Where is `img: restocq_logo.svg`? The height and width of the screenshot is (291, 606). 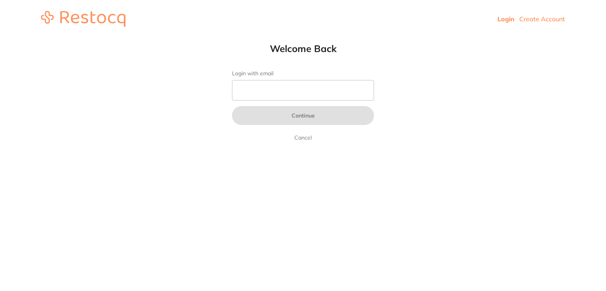 img: restocq_logo.svg is located at coordinates (83, 19).